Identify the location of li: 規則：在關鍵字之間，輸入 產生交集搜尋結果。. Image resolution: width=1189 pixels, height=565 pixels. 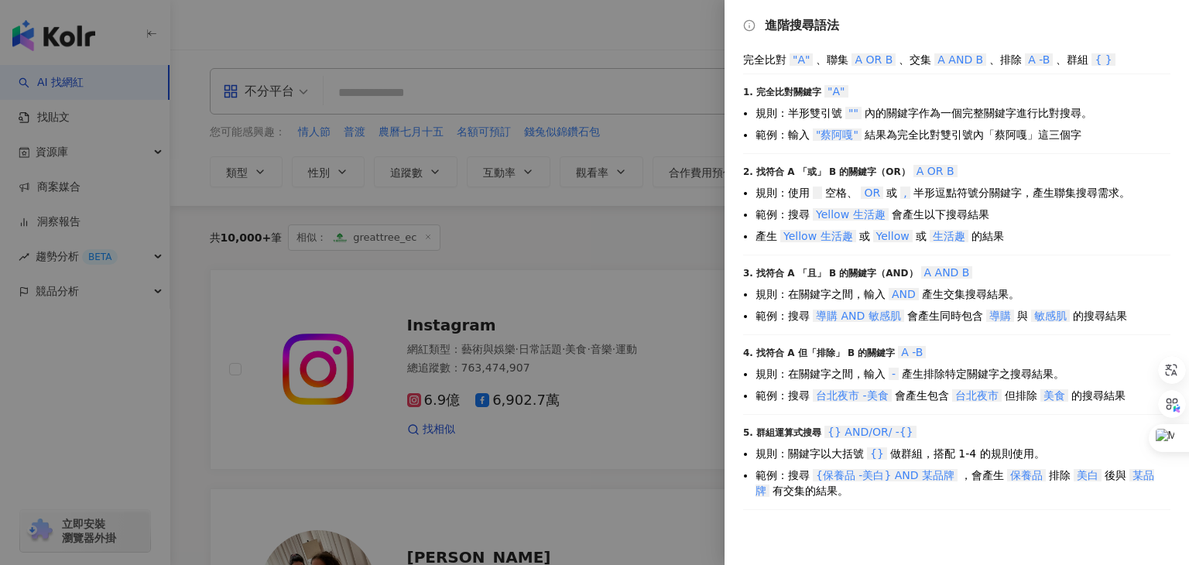
(963, 294).